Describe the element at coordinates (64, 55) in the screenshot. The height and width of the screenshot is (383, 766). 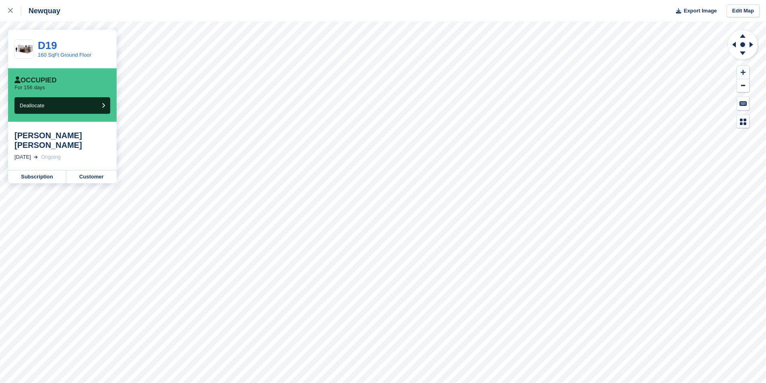
I see `a: 160 SqFt Ground Floor` at that location.